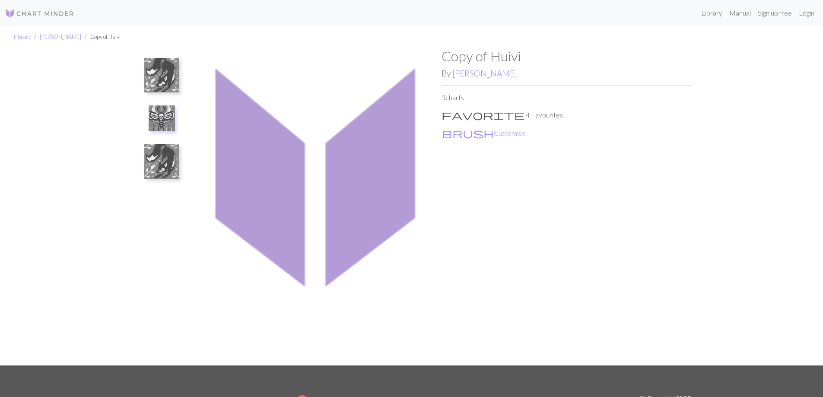  I want to click on img: Huivi, so click(162, 75).